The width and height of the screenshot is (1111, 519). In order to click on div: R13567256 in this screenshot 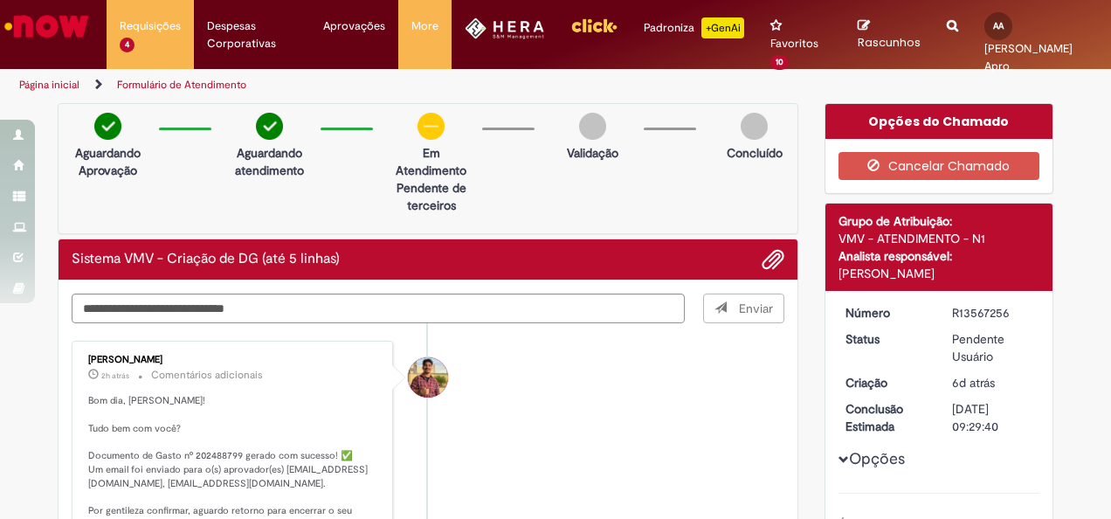, I will do `click(992, 313)`.